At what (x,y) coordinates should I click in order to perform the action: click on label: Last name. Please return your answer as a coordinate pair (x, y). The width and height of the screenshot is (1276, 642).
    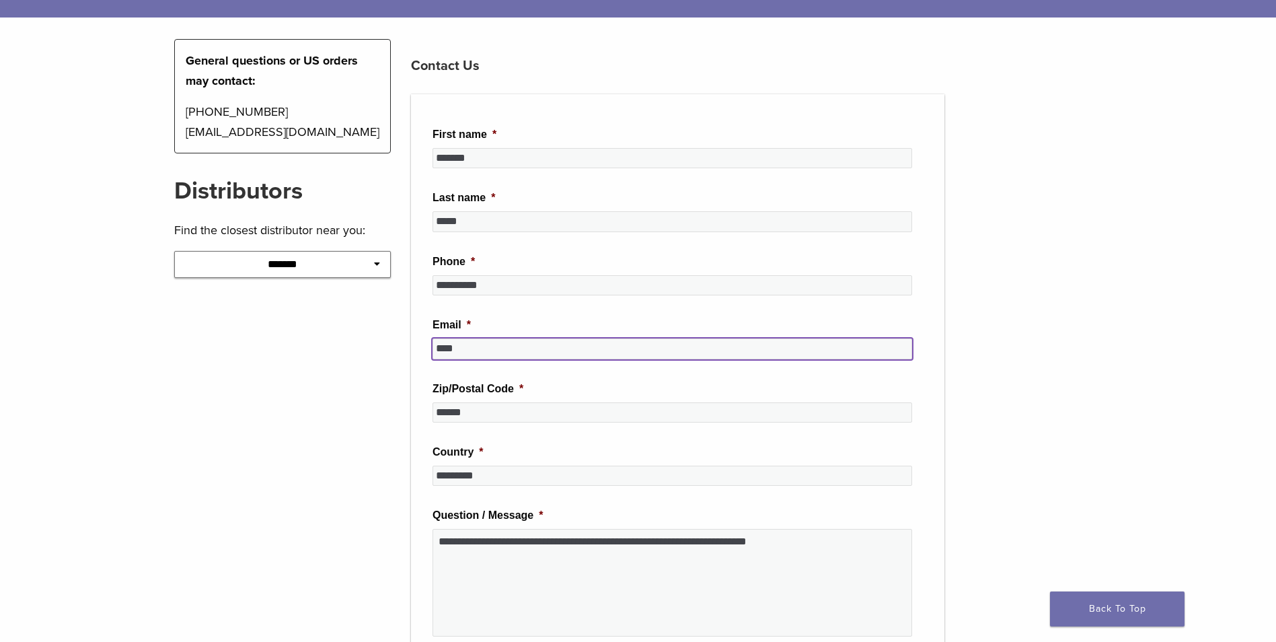
    Looking at the image, I should click on (463, 198).